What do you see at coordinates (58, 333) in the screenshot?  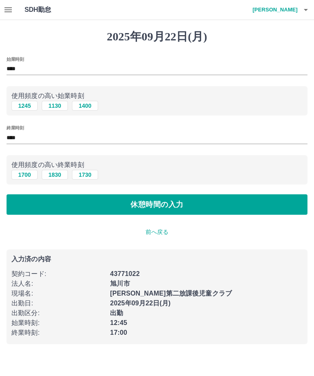 I see `p: 終業時刻 :` at bounding box center [58, 333].